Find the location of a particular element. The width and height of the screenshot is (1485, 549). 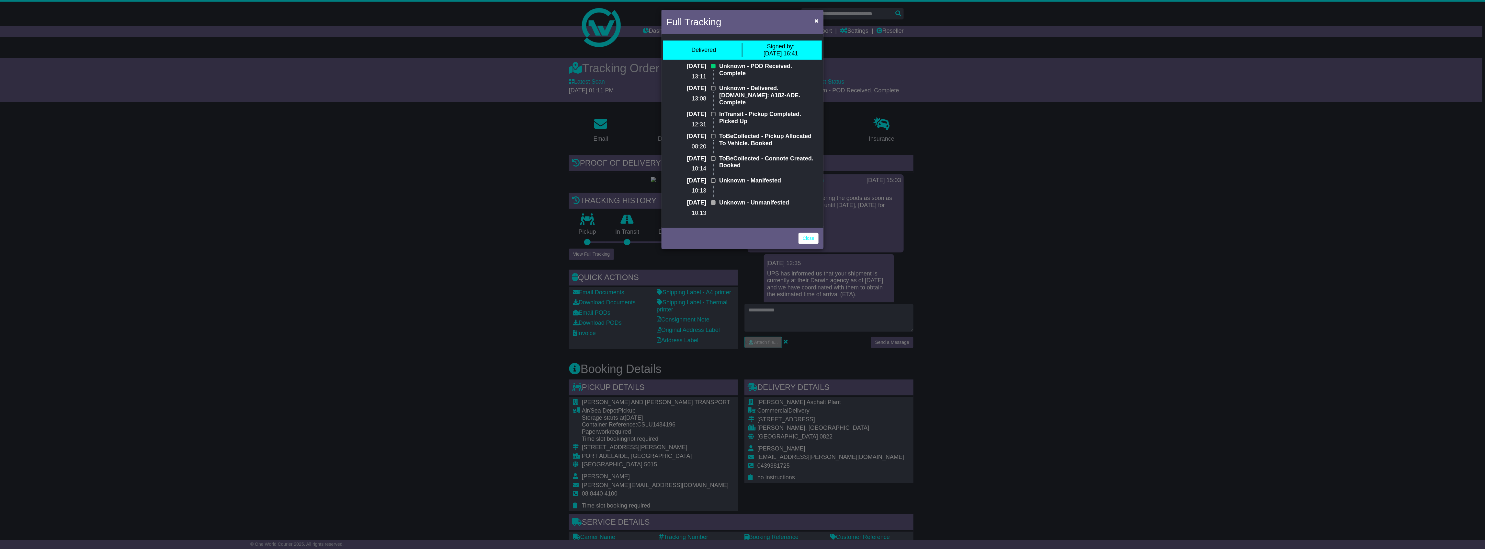

p: Unknown - Manifested is located at coordinates (769, 181).